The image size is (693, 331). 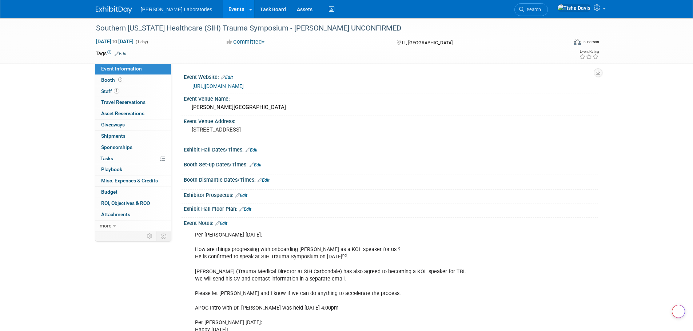 What do you see at coordinates (110, 91) in the screenshot?
I see `span: Staff` at bounding box center [110, 91].